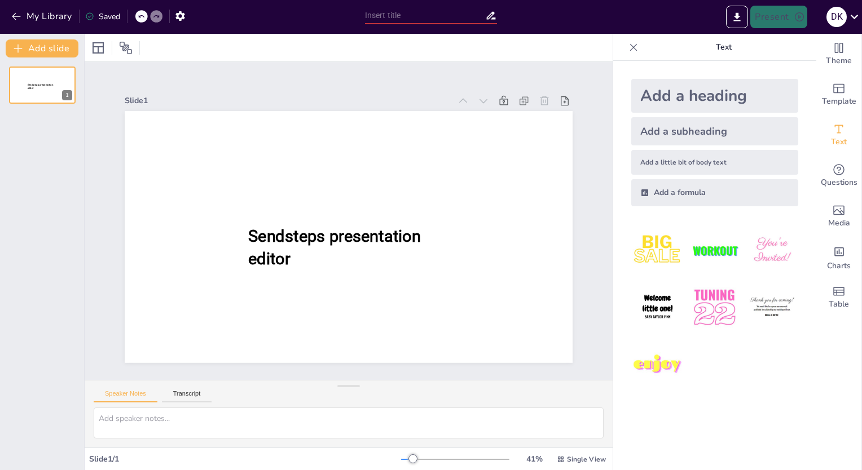 The width and height of the screenshot is (862, 470). I want to click on div: Slide 1, so click(288, 100).